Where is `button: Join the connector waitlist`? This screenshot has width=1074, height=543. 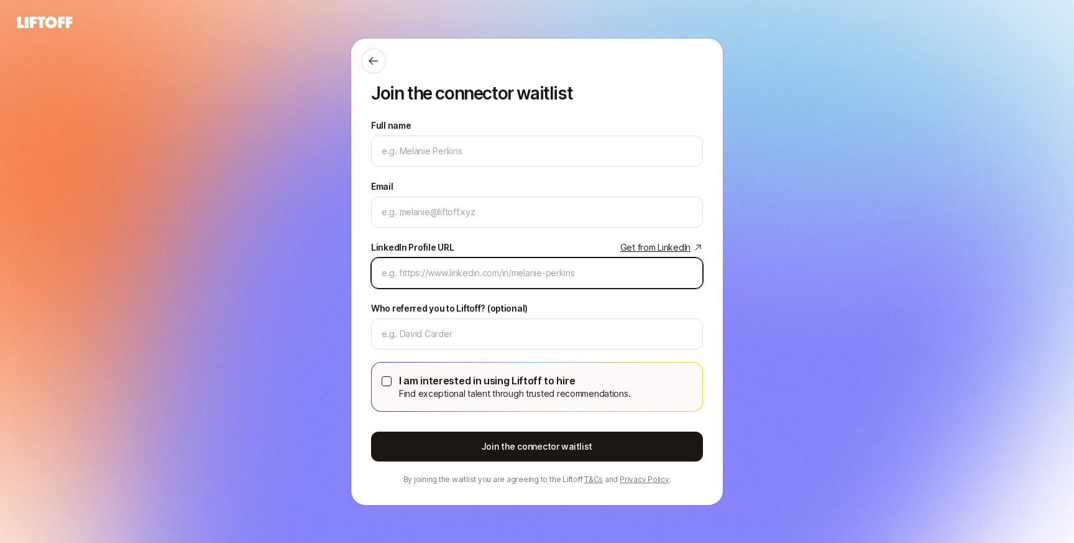
button: Join the connector waitlist is located at coordinates (537, 446).